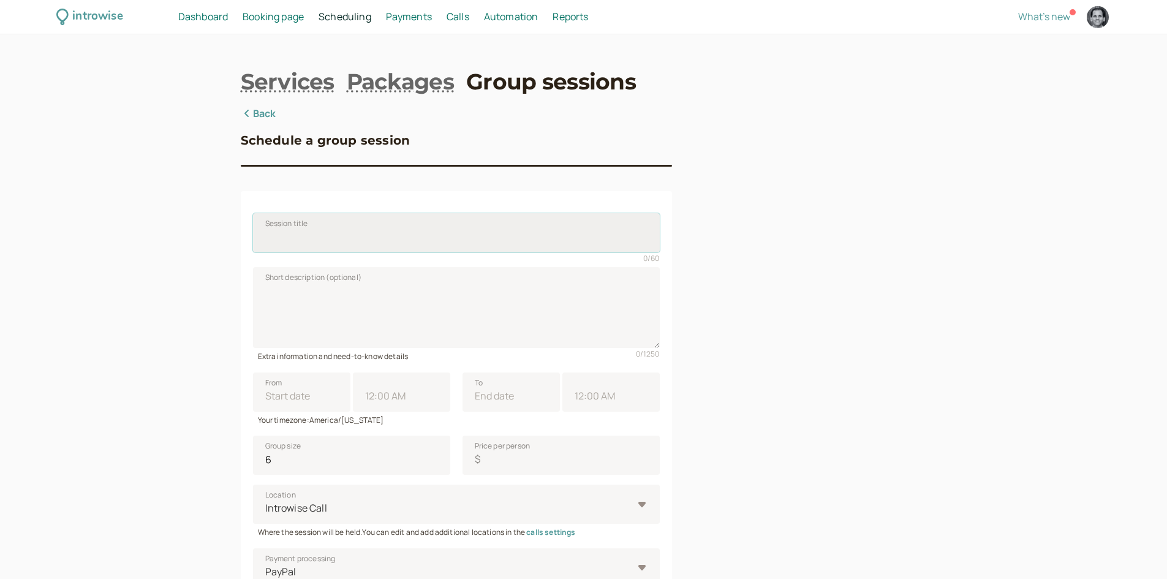 This screenshot has height=579, width=1167. I want to click on button: What's new, so click(1044, 17).